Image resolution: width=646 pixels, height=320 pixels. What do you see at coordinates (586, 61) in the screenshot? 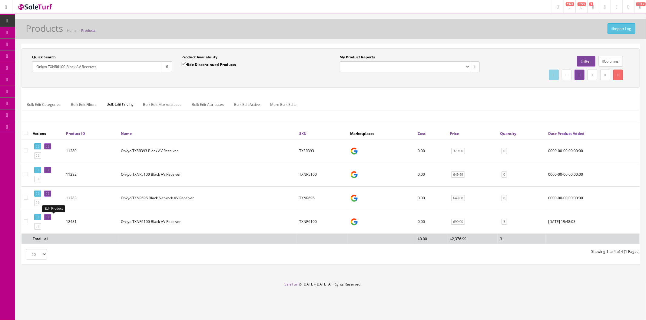
I see `a: Filter` at bounding box center [586, 61].